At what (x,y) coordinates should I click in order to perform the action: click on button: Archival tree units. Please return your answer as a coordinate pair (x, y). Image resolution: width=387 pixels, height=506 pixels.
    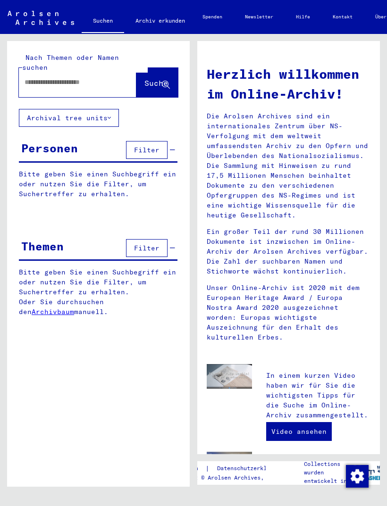
    Looking at the image, I should click on (69, 118).